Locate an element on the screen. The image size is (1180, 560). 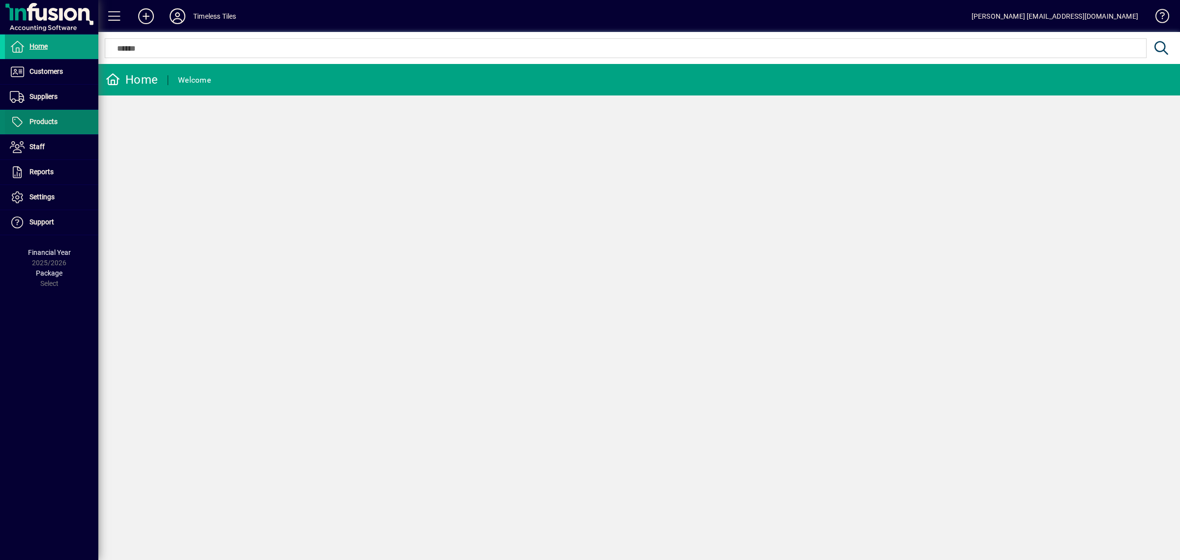
a: Customers is located at coordinates (52, 72).